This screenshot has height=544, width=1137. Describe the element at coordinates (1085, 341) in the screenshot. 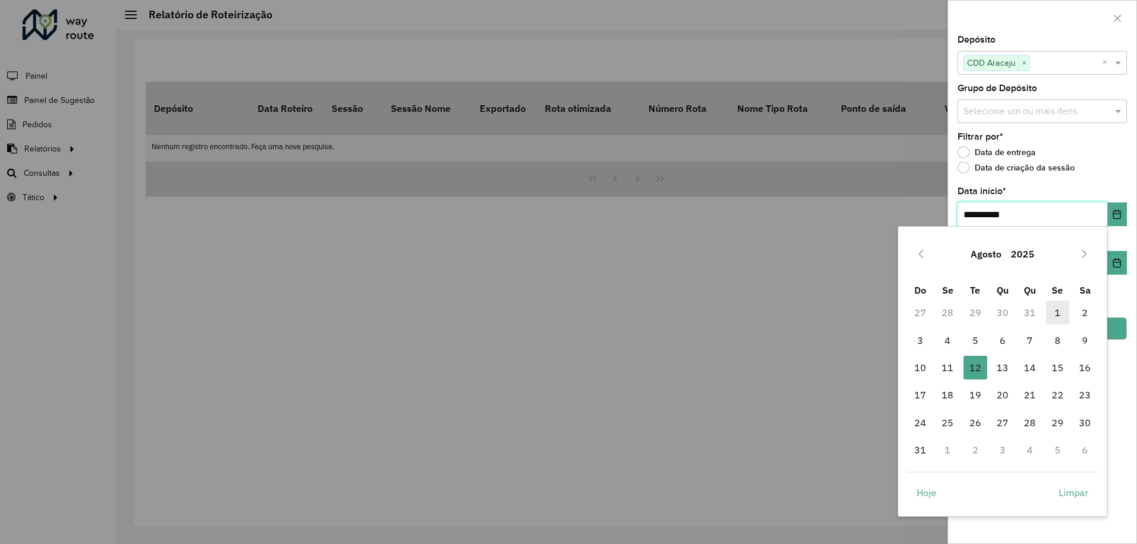

I see `td: 9` at that location.